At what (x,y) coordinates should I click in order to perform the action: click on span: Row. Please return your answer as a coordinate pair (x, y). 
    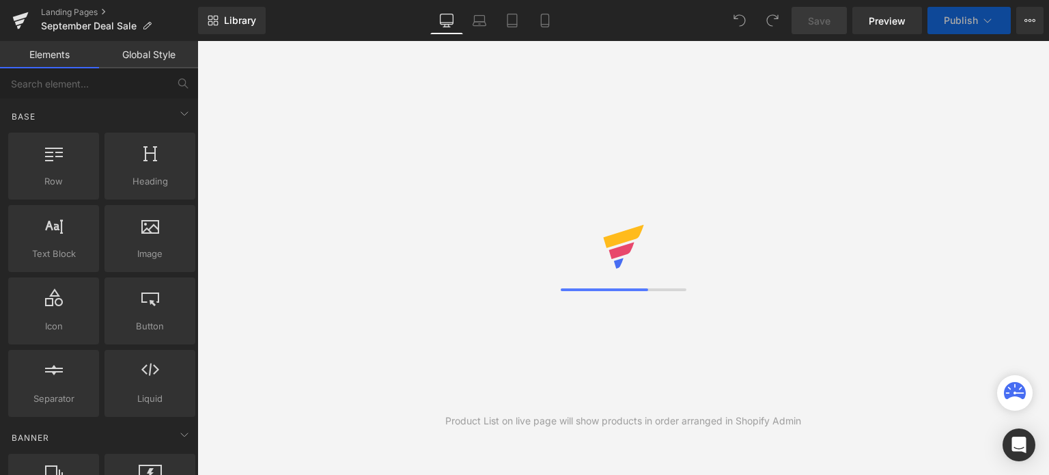
    Looking at the image, I should click on (53, 181).